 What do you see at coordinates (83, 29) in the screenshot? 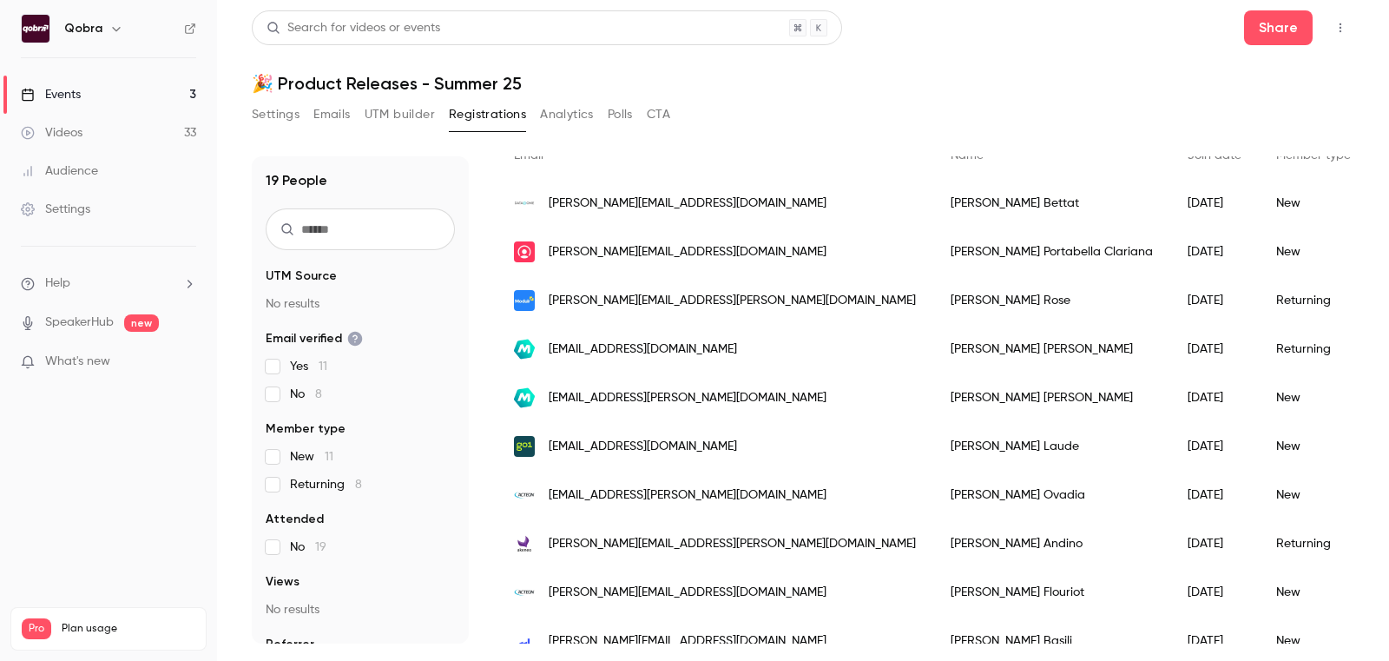
I see `h6: Qobra` at bounding box center [83, 29].